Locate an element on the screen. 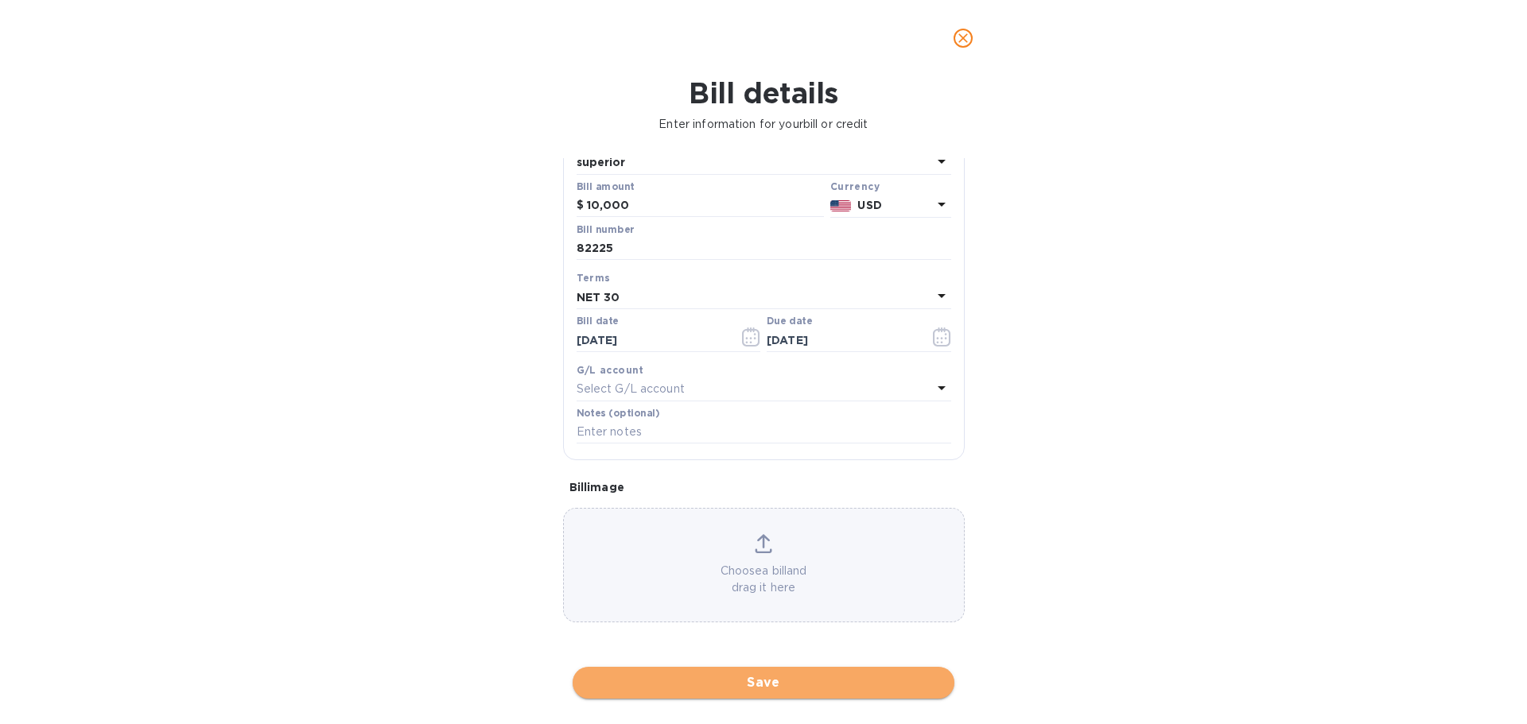  label: Bill date is located at coordinates (597, 322).